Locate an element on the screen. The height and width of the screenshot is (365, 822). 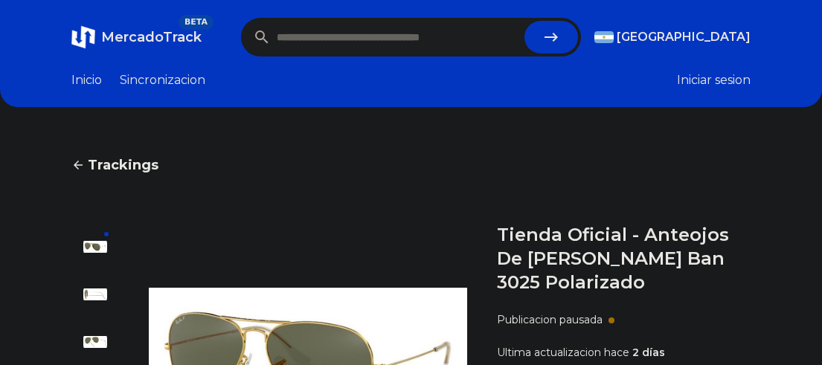
span: Ultima actualizacion hace is located at coordinates (563, 353).